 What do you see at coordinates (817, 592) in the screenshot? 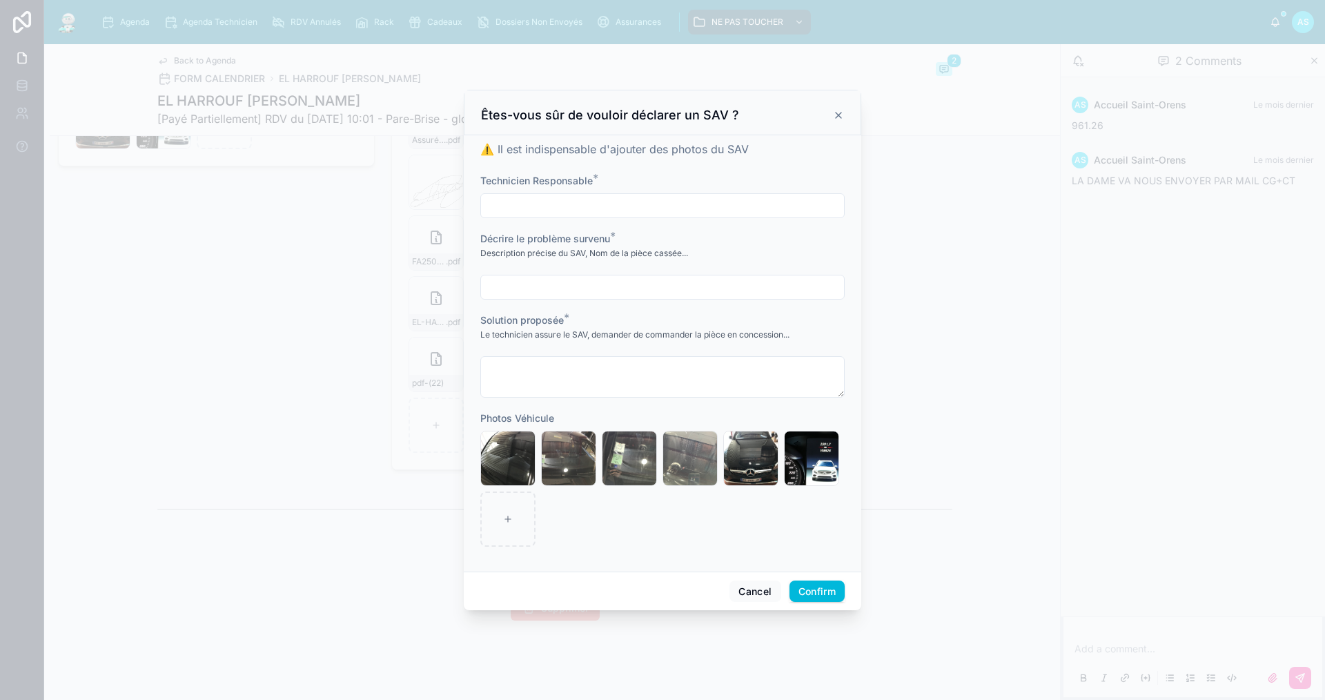
I see `button: Confirm` at bounding box center [817, 592].